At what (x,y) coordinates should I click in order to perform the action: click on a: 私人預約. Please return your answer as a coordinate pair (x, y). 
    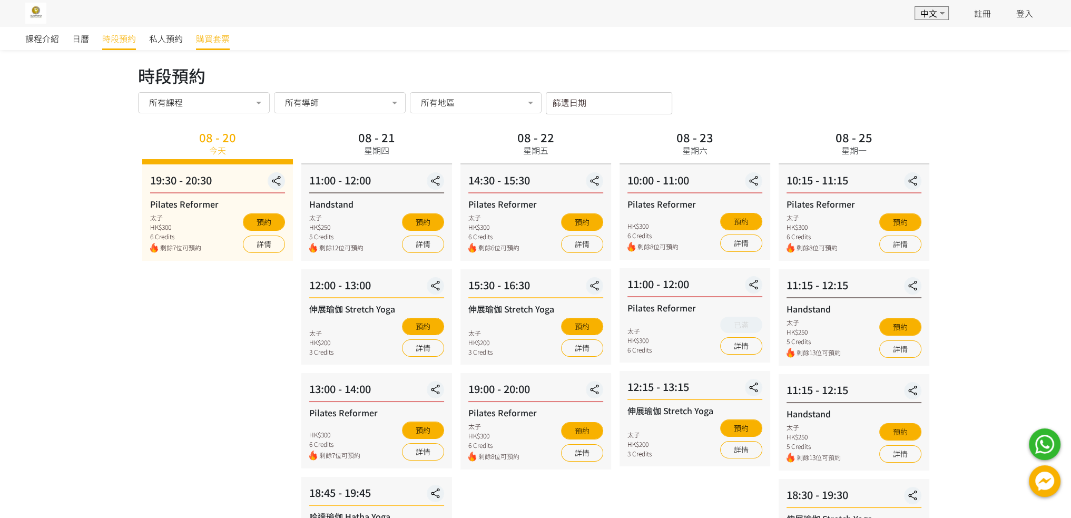
    Looking at the image, I should click on (166, 38).